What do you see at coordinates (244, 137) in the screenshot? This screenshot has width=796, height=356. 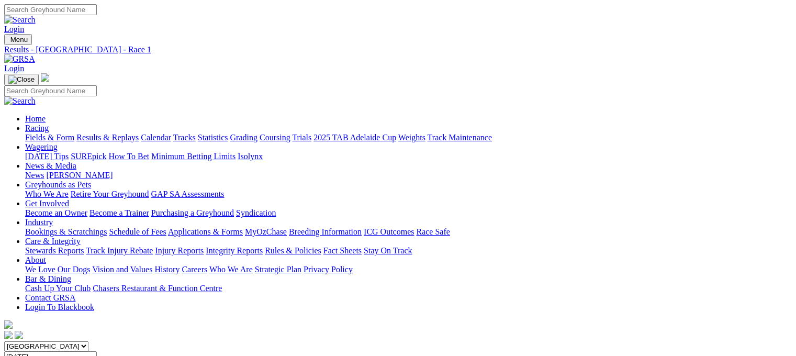 I see `a: Grading` at bounding box center [244, 137].